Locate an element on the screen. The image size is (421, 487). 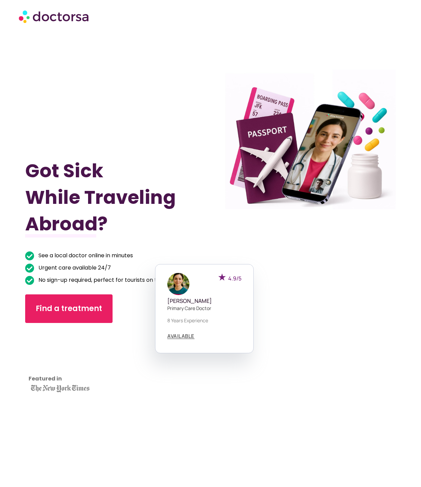
span: No sign-up required, perfect for tourists on the go is located at coordinates (104, 280).